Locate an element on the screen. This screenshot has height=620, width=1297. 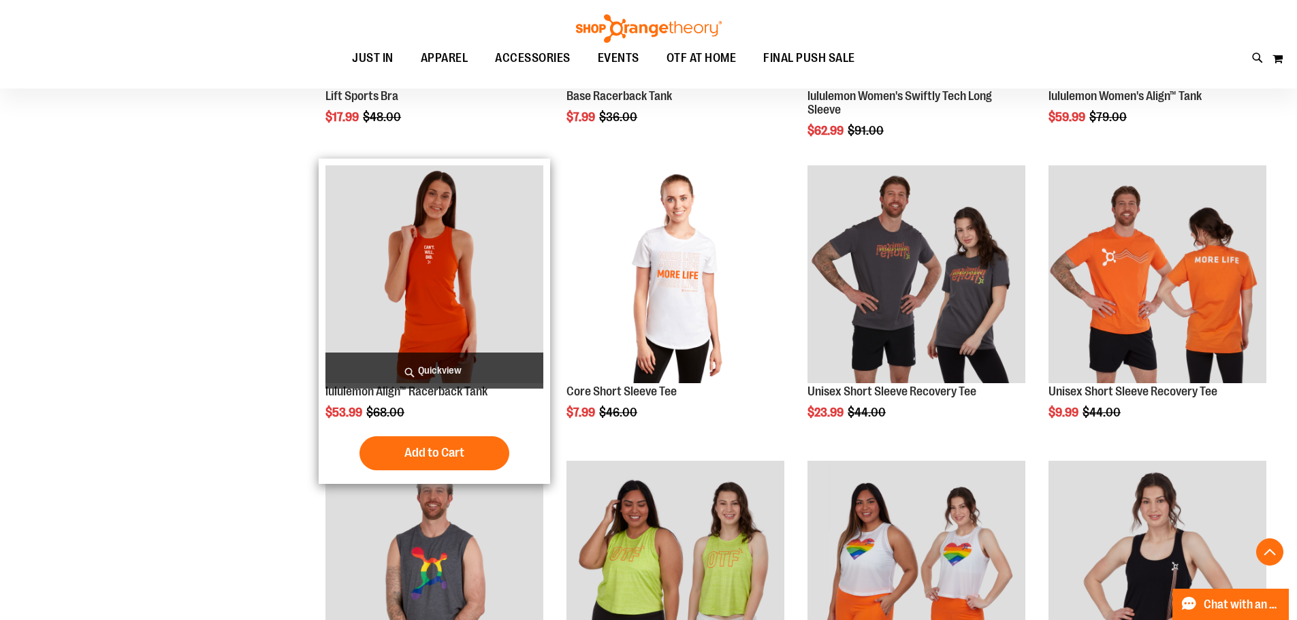
img: Product image for lululemon Align™ Racerback Tank is located at coordinates (435, 274).